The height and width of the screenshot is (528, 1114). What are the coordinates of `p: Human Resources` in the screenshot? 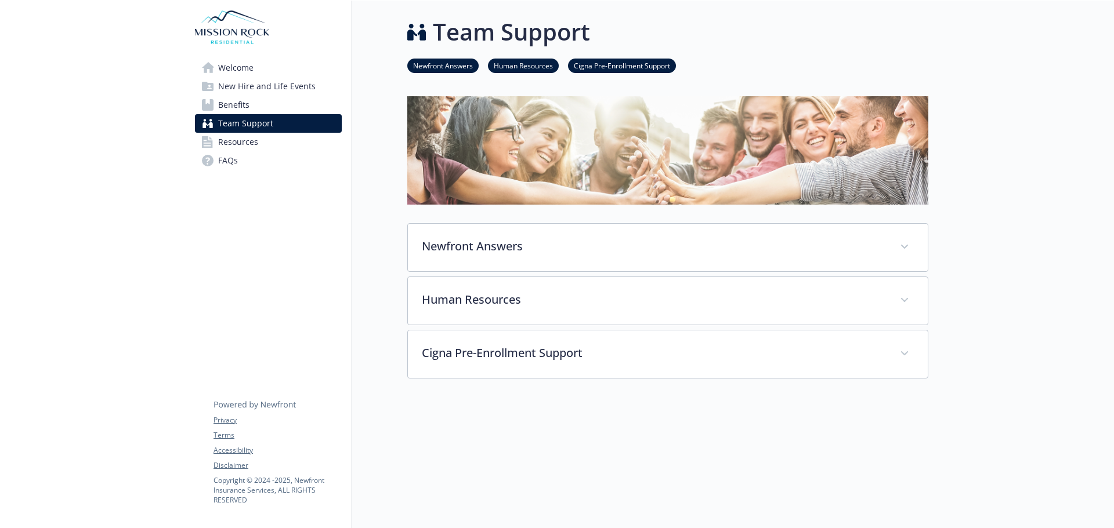 It's located at (654, 300).